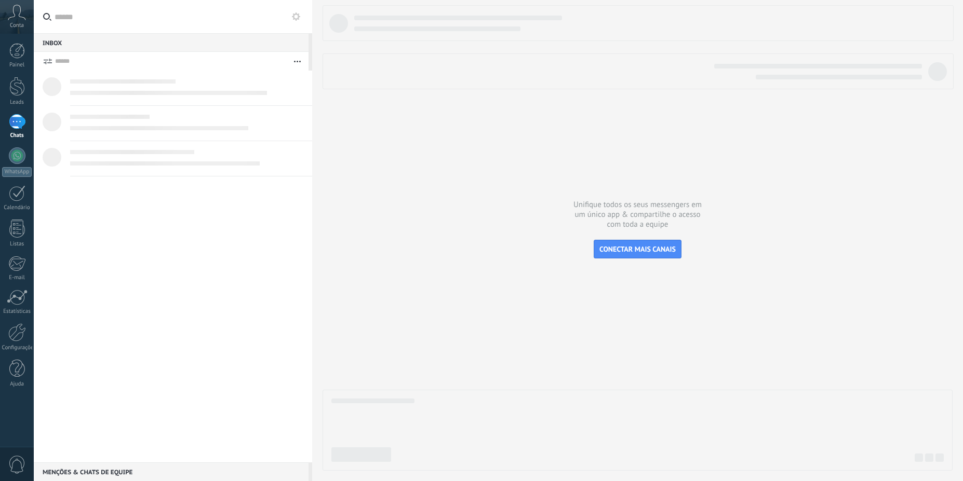 The width and height of the screenshot is (963, 481). I want to click on div: Ajuda, so click(17, 384).